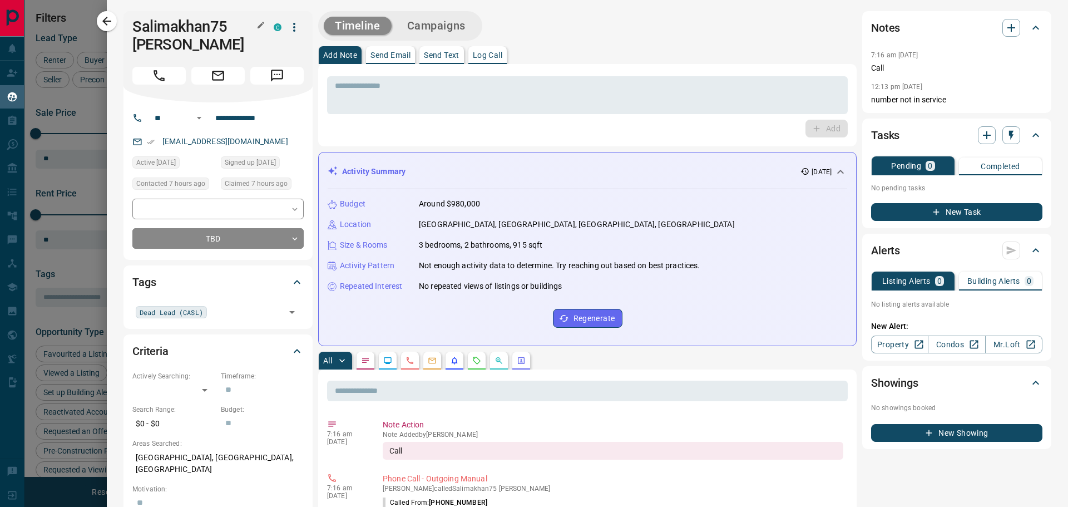 The image size is (1068, 507). What do you see at coordinates (277, 27) in the screenshot?
I see `div: condos.ca` at bounding box center [277, 27].